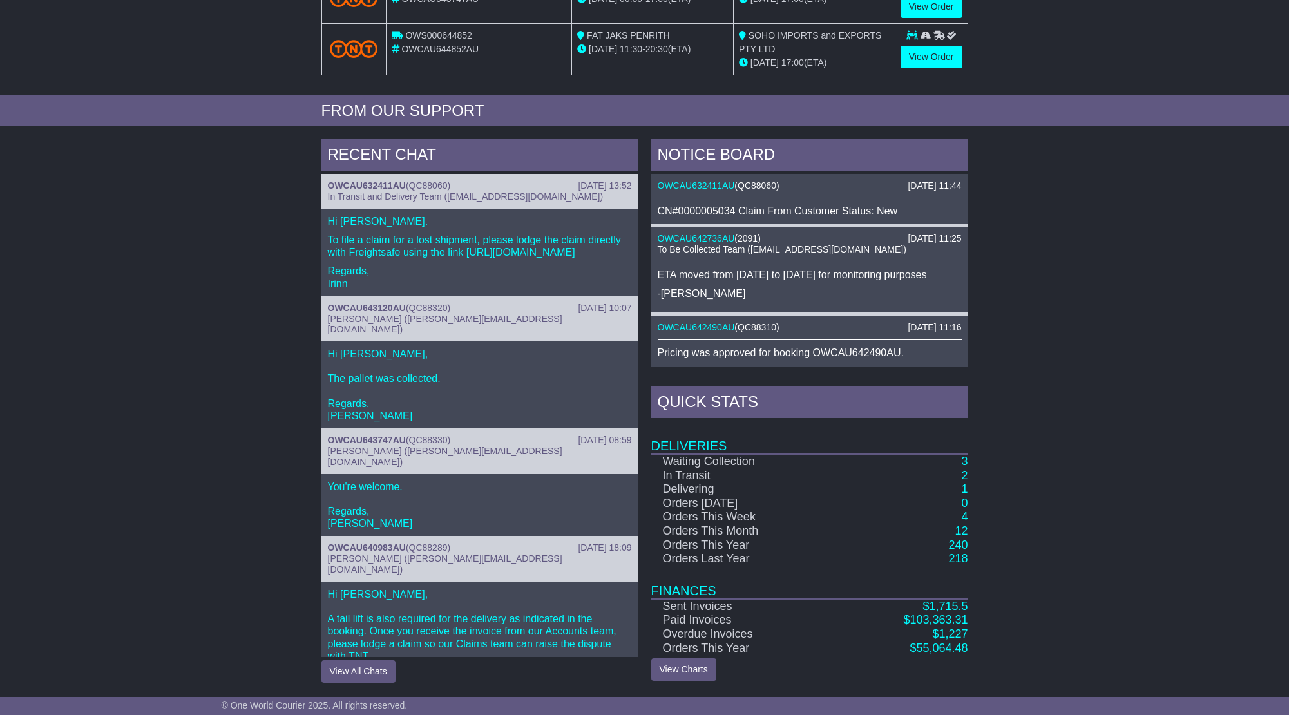 The width and height of the screenshot is (1289, 715). What do you see at coordinates (480, 157) in the screenshot?
I see `div: RECENT CHAT` at bounding box center [480, 157].